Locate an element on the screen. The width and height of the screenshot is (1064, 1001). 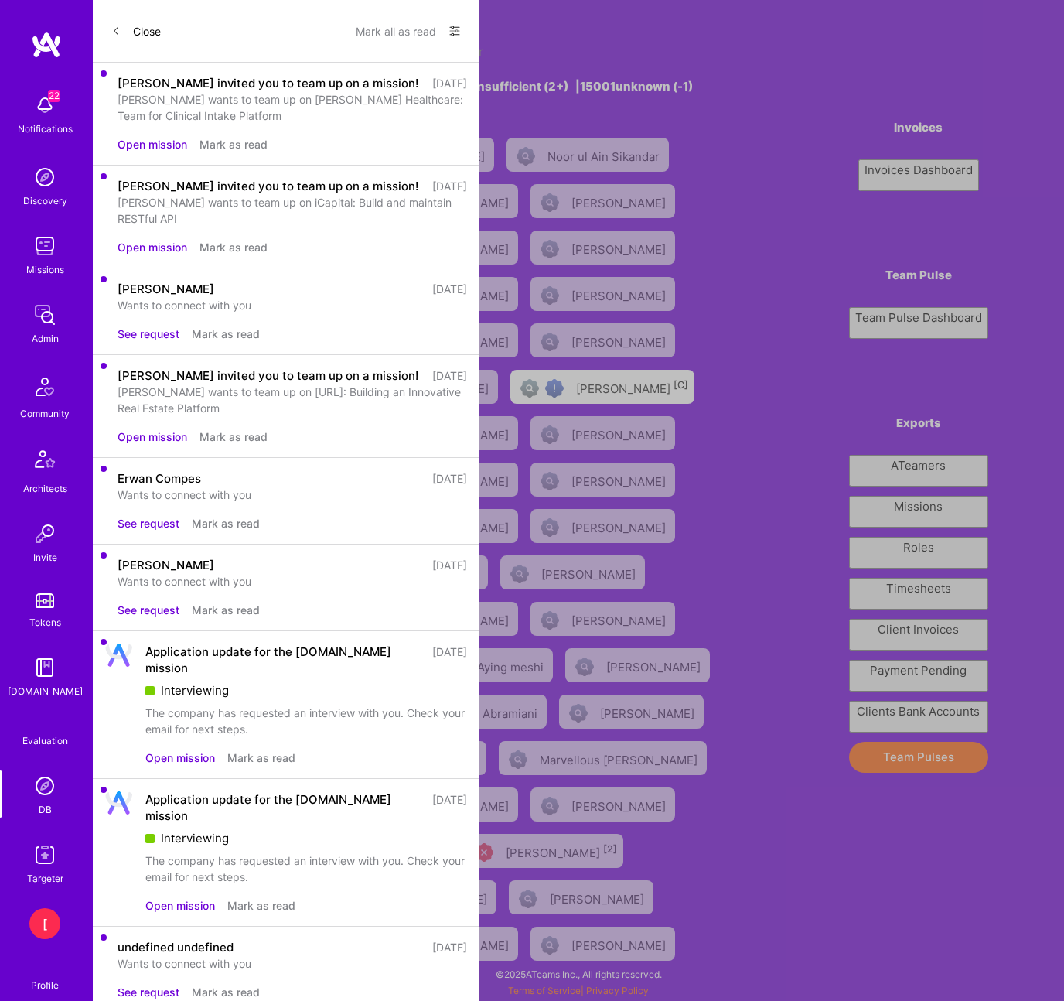
button: Close is located at coordinates (136, 31).